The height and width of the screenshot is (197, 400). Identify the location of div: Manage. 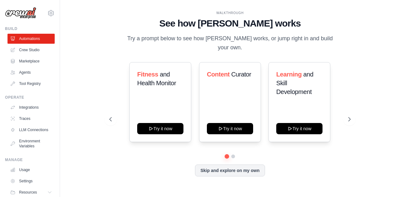
(30, 160).